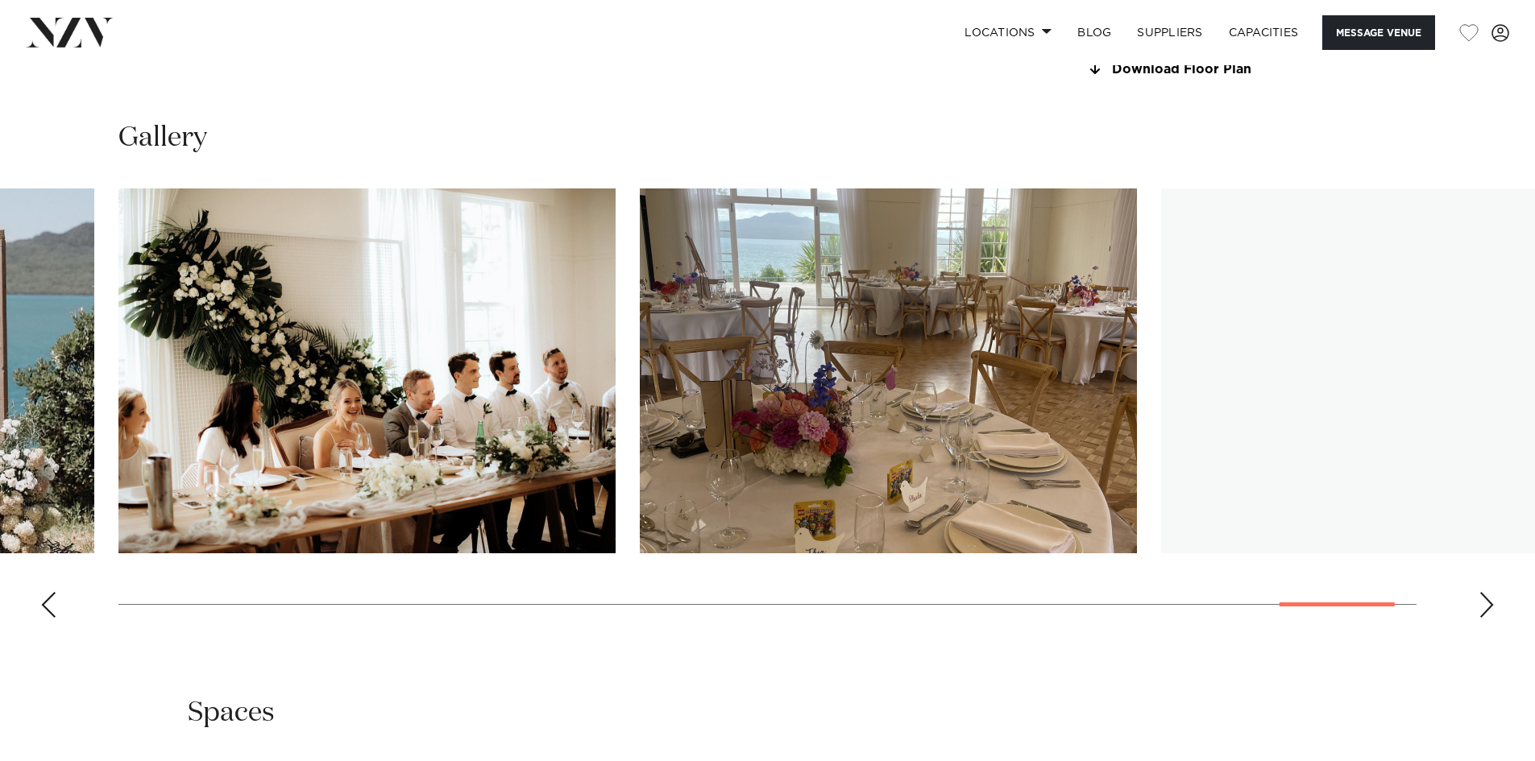 The width and height of the screenshot is (1535, 761). What do you see at coordinates (1263, 32) in the screenshot?
I see `a: Capacities` at bounding box center [1263, 32].